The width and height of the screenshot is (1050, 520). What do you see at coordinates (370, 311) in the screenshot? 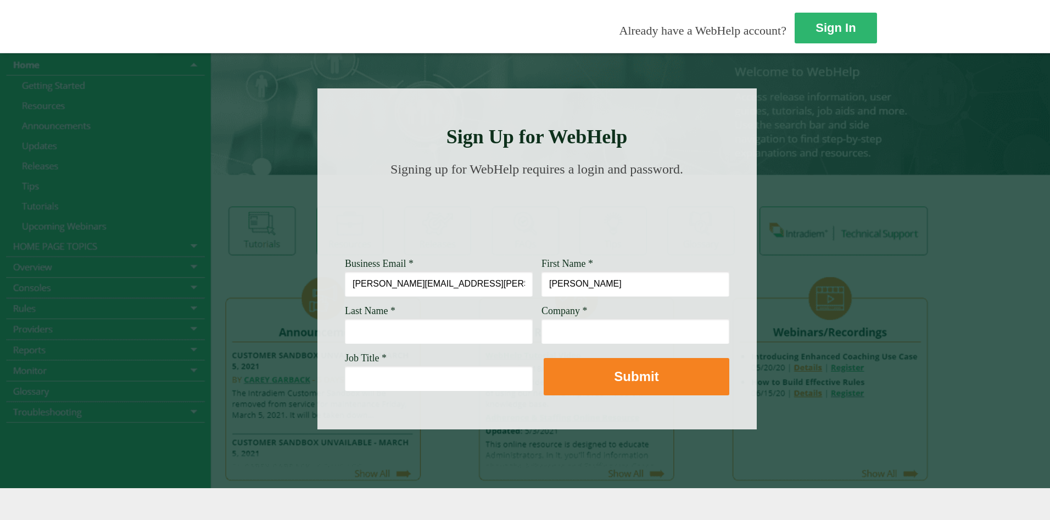
I see `span: Last Name *` at bounding box center [370, 311].